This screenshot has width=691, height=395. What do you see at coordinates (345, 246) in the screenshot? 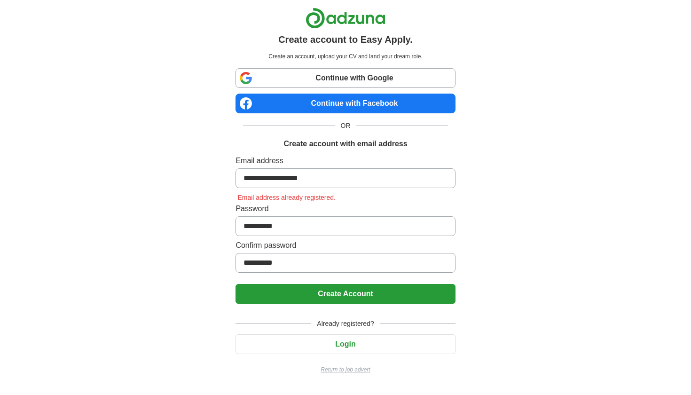
I see `label: Confirm password` at bounding box center [345, 246].